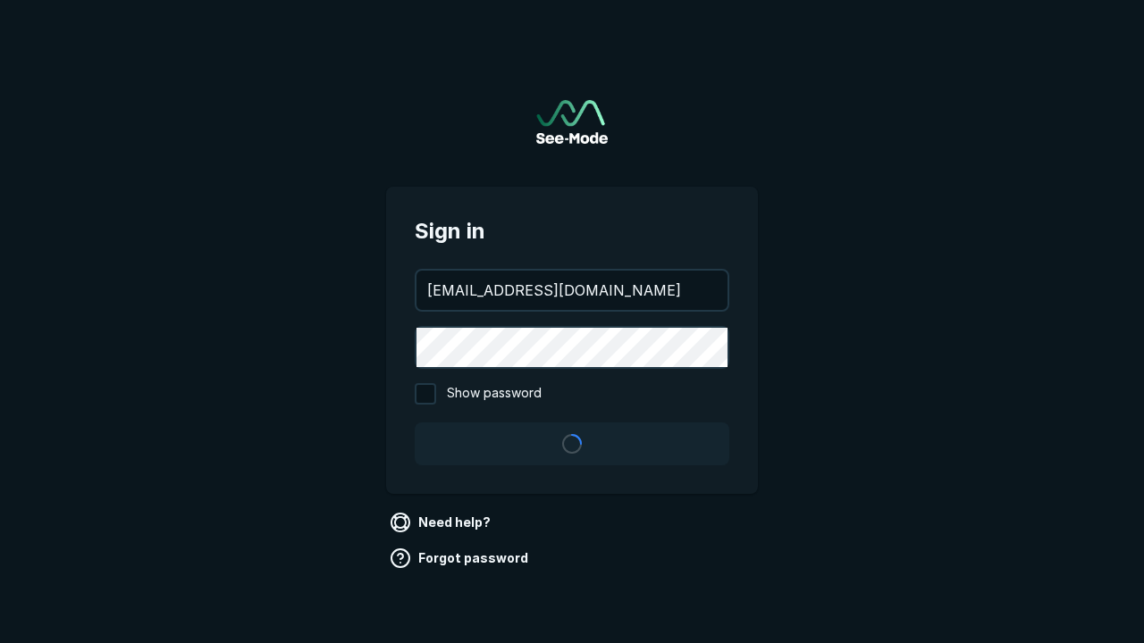 The width and height of the screenshot is (1144, 643). Describe the element at coordinates (572, 231) in the screenshot. I see `span: Sign in` at that location.